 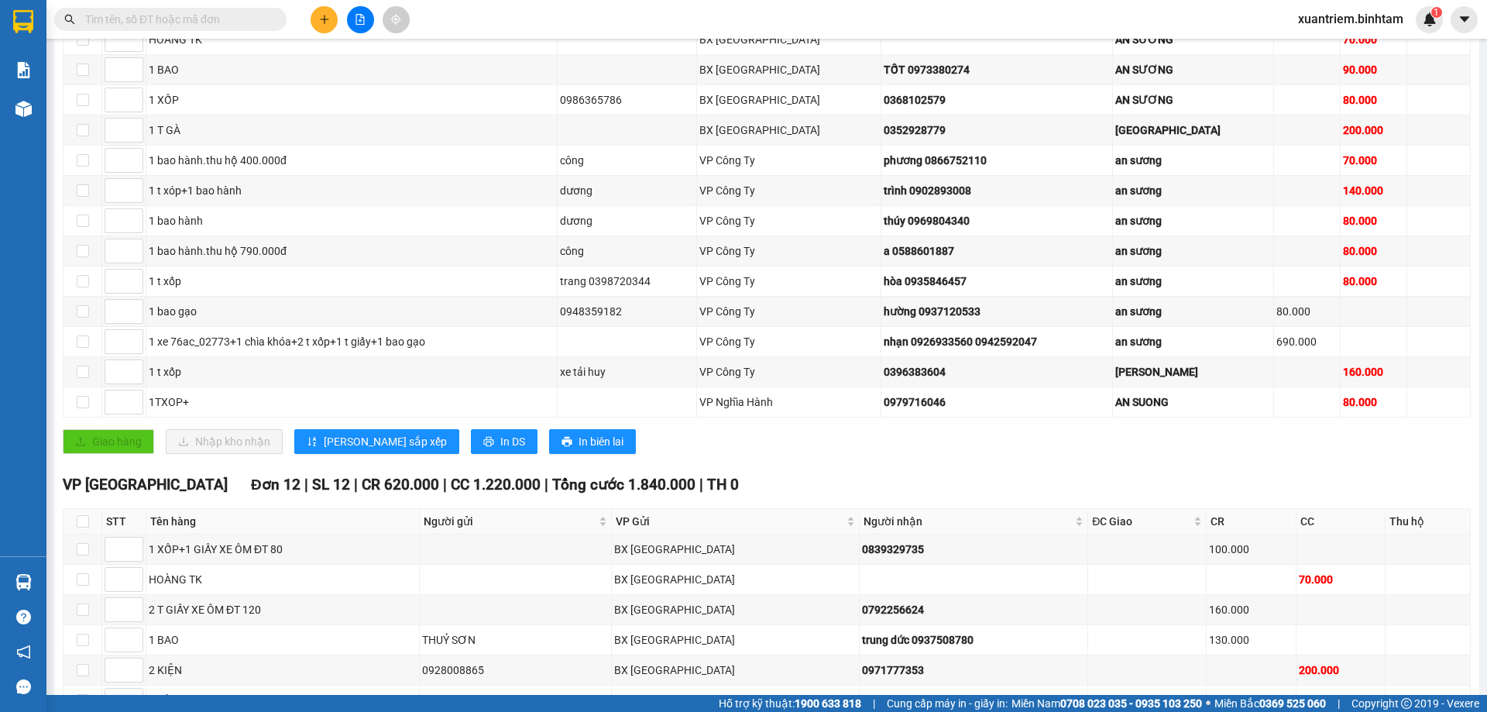 I want to click on div: 0986365786, so click(x=628, y=100).